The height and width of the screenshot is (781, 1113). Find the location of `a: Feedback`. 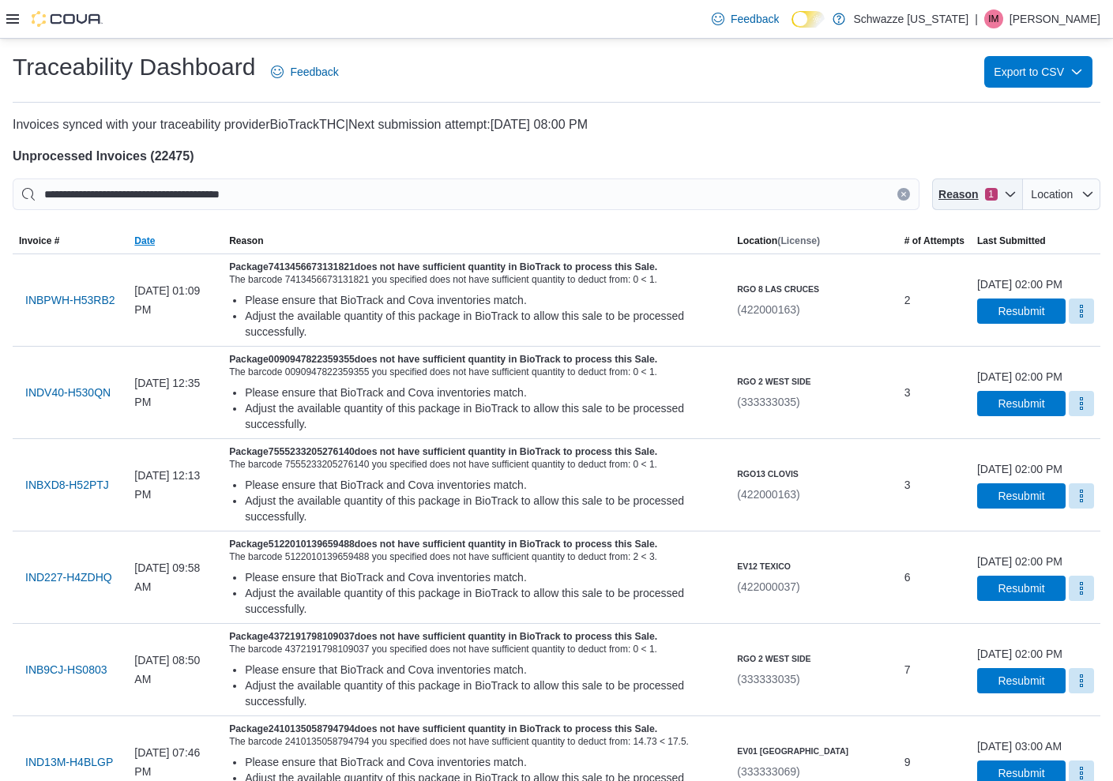

a: Feedback is located at coordinates (304, 72).